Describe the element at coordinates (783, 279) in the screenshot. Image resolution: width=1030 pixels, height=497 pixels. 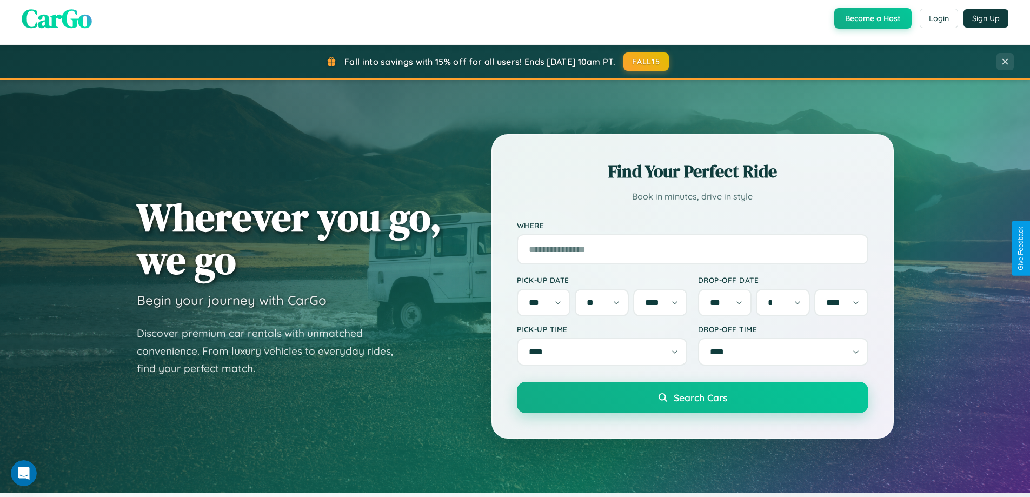
I see `label: Drop-off Date` at that location.